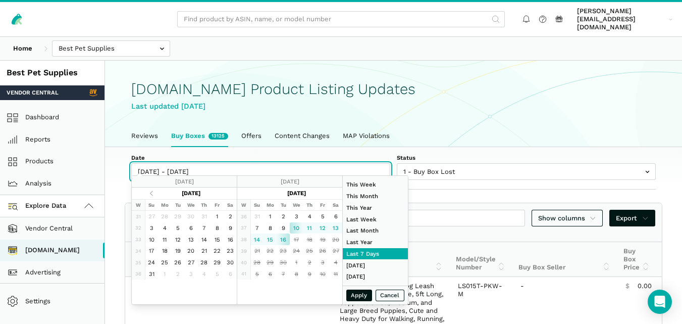 This screenshot has width=682, height=324. Describe the element at coordinates (252, 136) in the screenshot. I see `a: Offers` at that location.